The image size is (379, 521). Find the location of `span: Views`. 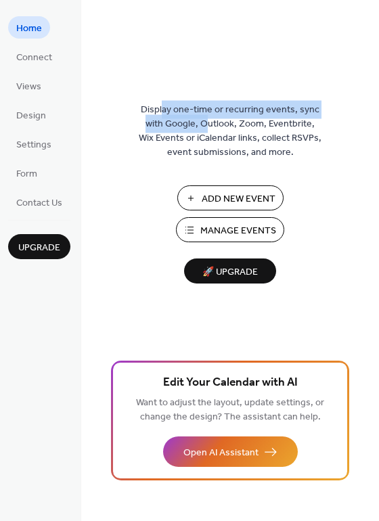

span: Views is located at coordinates (28, 87).